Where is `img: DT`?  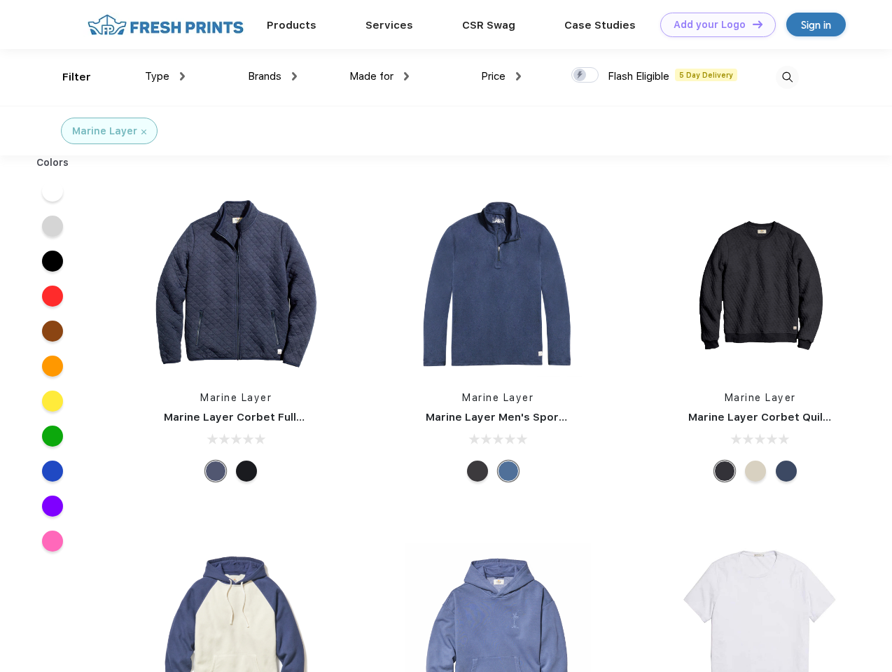
img: DT is located at coordinates (757, 24).